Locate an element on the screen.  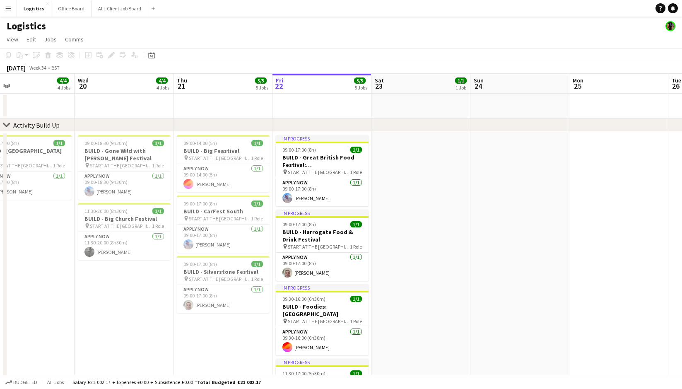
div: In progress09:00-17:00 (8h)1/1BUILD - Harrogate Food & Drink Festival START AT THE [GEOGRAPHIC_DA... is located at coordinates (322, 245).